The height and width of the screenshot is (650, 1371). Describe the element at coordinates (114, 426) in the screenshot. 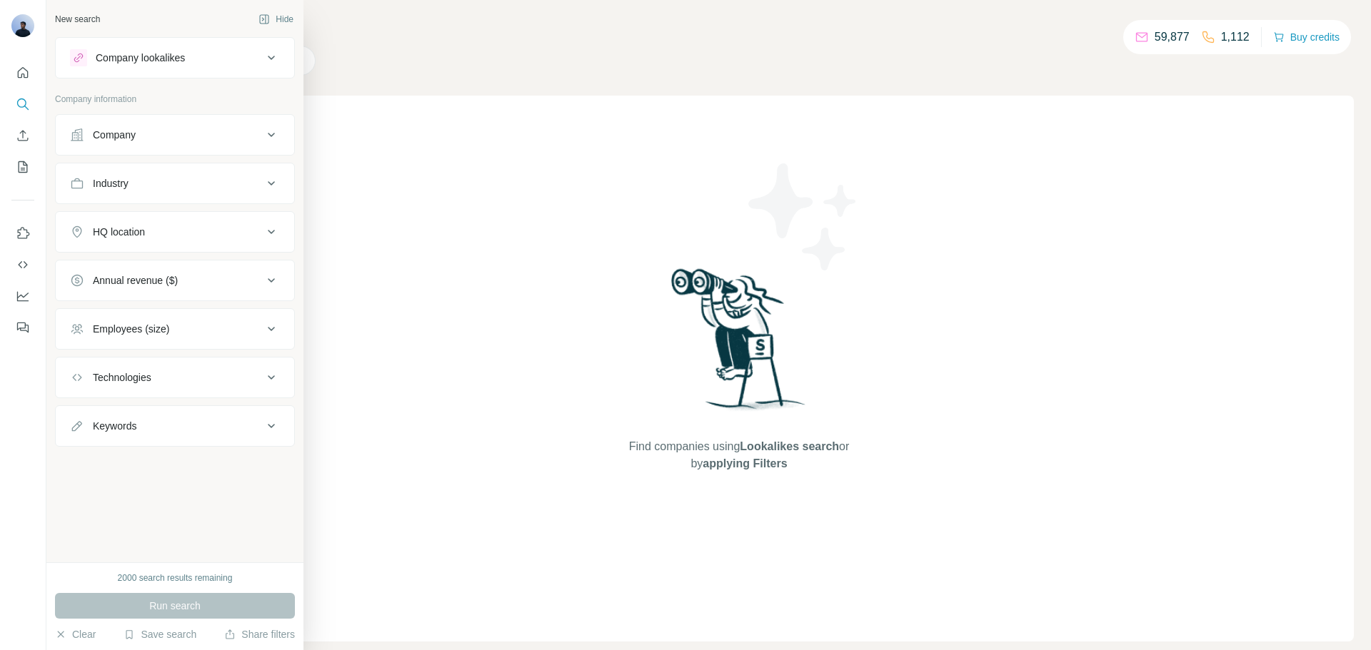

I see `div: Keywords` at that location.